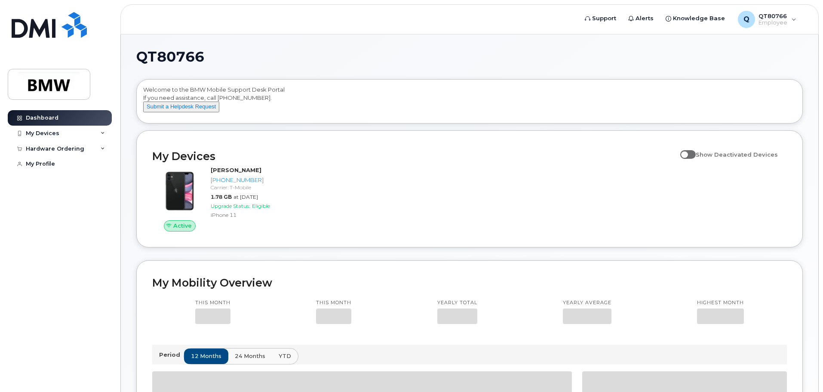  What do you see at coordinates (587, 303) in the screenshot?
I see `p: Yearly average` at bounding box center [587, 303].